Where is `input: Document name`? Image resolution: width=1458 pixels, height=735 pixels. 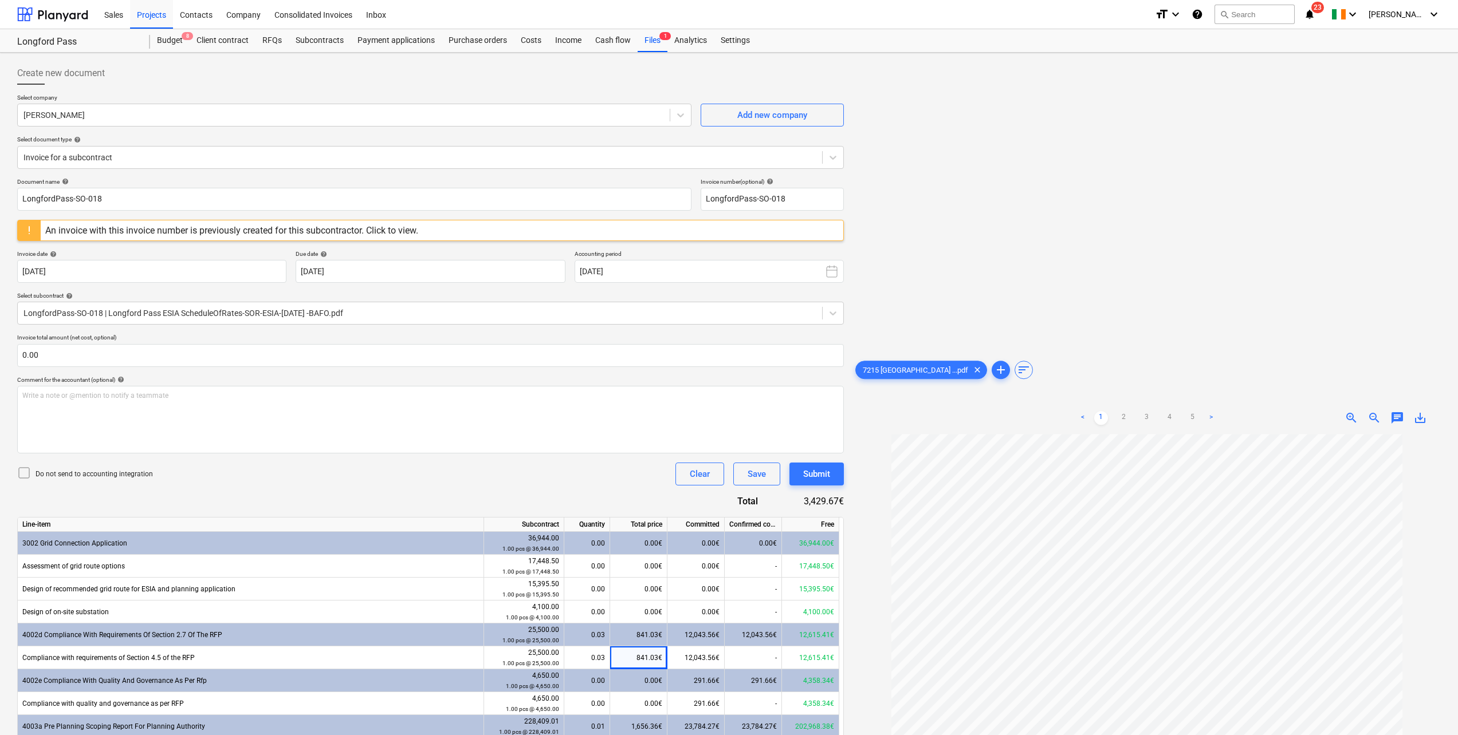 input: Document name is located at coordinates (354, 199).